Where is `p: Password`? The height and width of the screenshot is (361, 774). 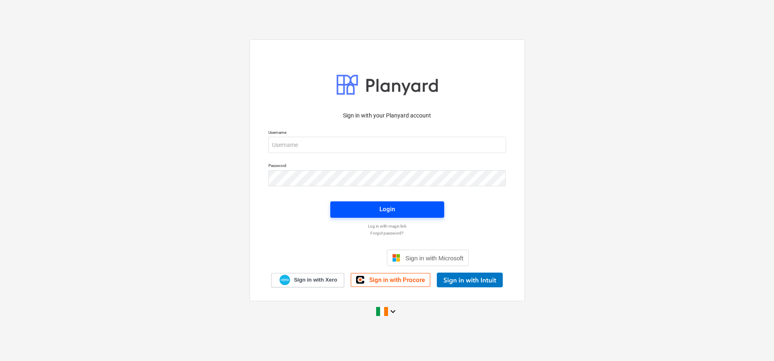
p: Password is located at coordinates (387, 166).